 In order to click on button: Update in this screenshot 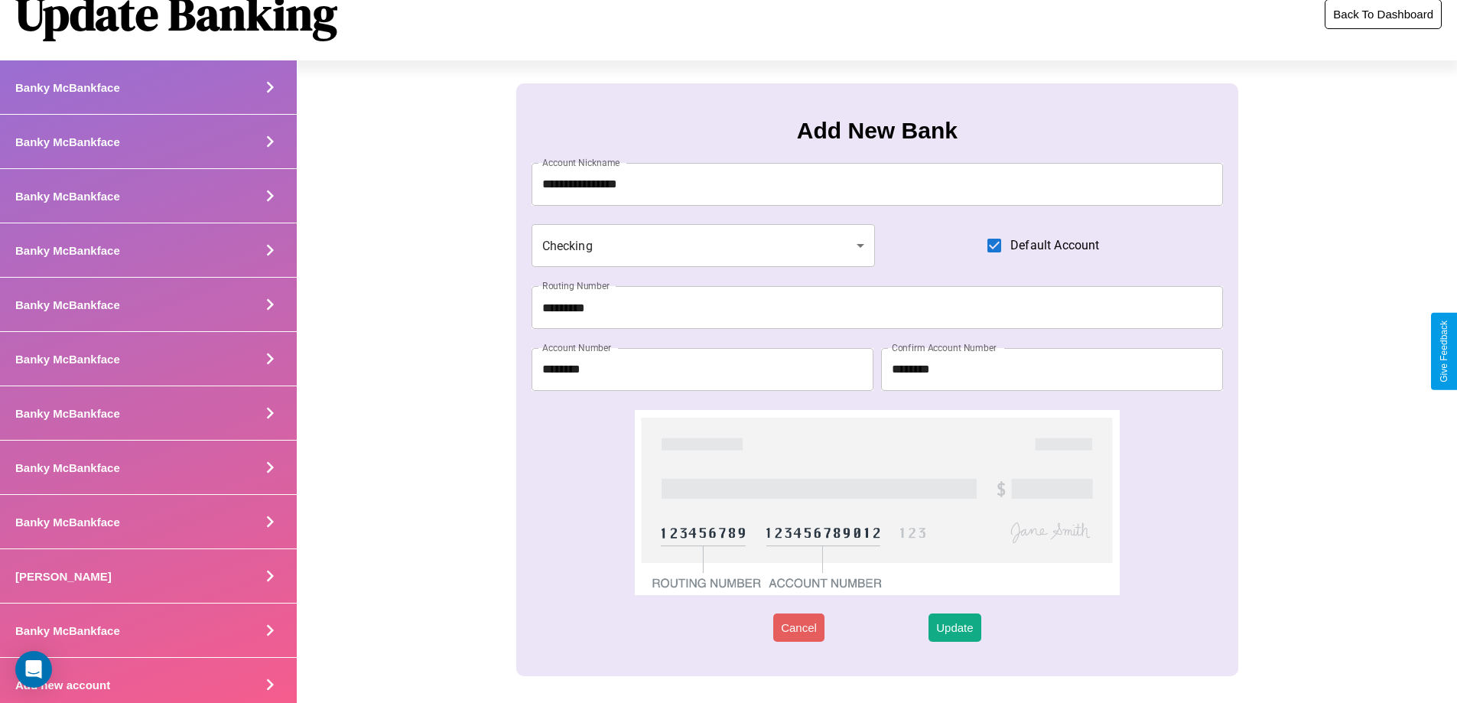, I will do `click(954, 627)`.